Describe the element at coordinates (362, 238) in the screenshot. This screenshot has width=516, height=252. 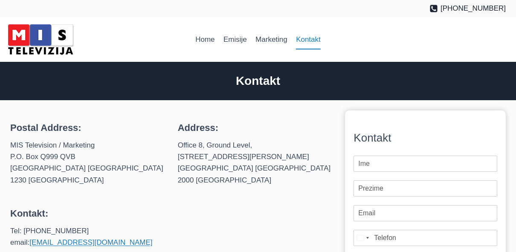
I see `button: Selected country` at that location.